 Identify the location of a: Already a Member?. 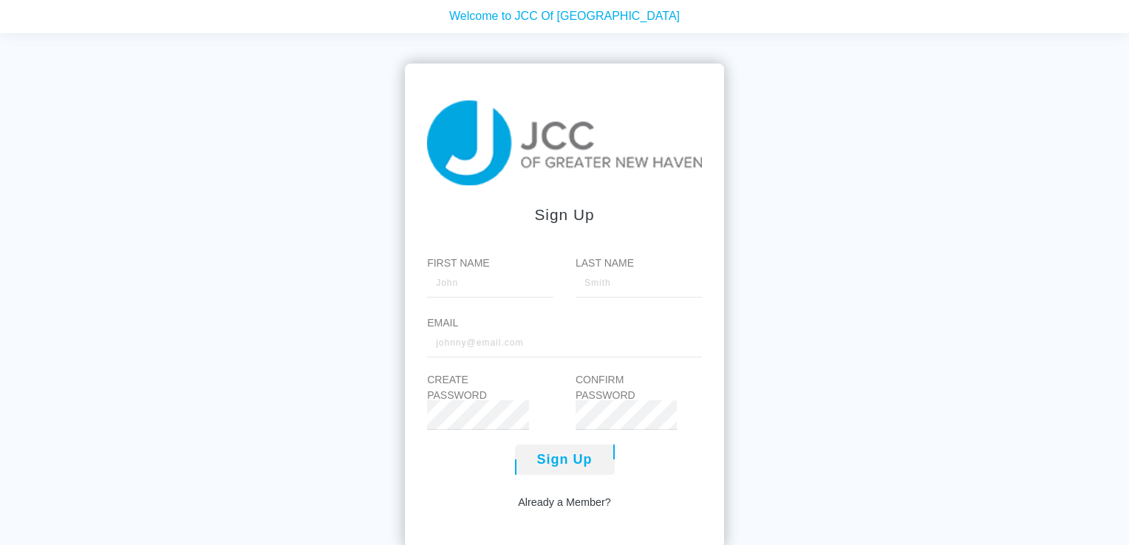
(565, 503).